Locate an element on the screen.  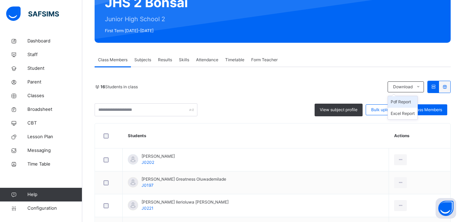
span: J0197 is located at coordinates (147, 185).